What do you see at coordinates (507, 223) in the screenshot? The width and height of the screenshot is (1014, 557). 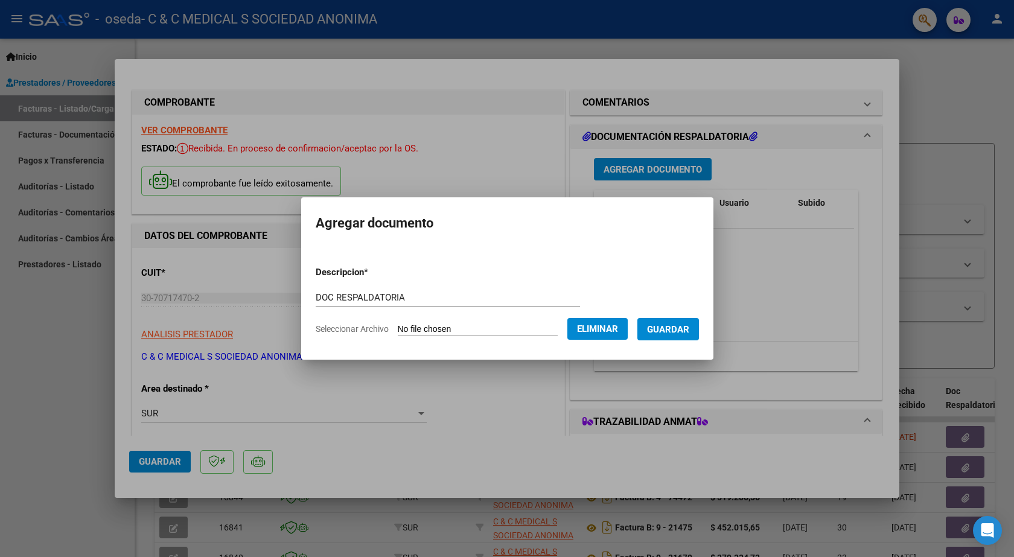 I see `h2: Agregar documento` at bounding box center [507, 223].